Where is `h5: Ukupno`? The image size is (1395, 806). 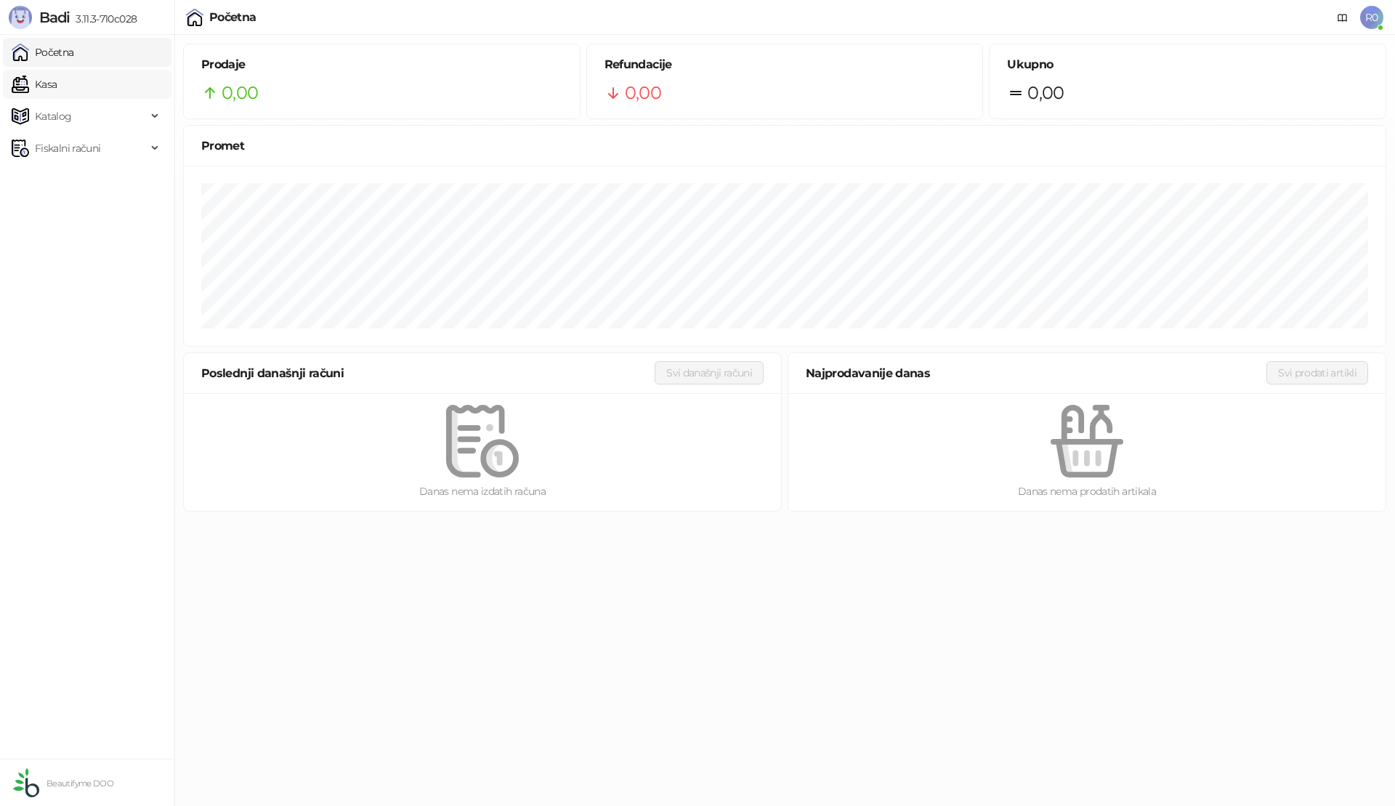 h5: Ukupno is located at coordinates (1187, 65).